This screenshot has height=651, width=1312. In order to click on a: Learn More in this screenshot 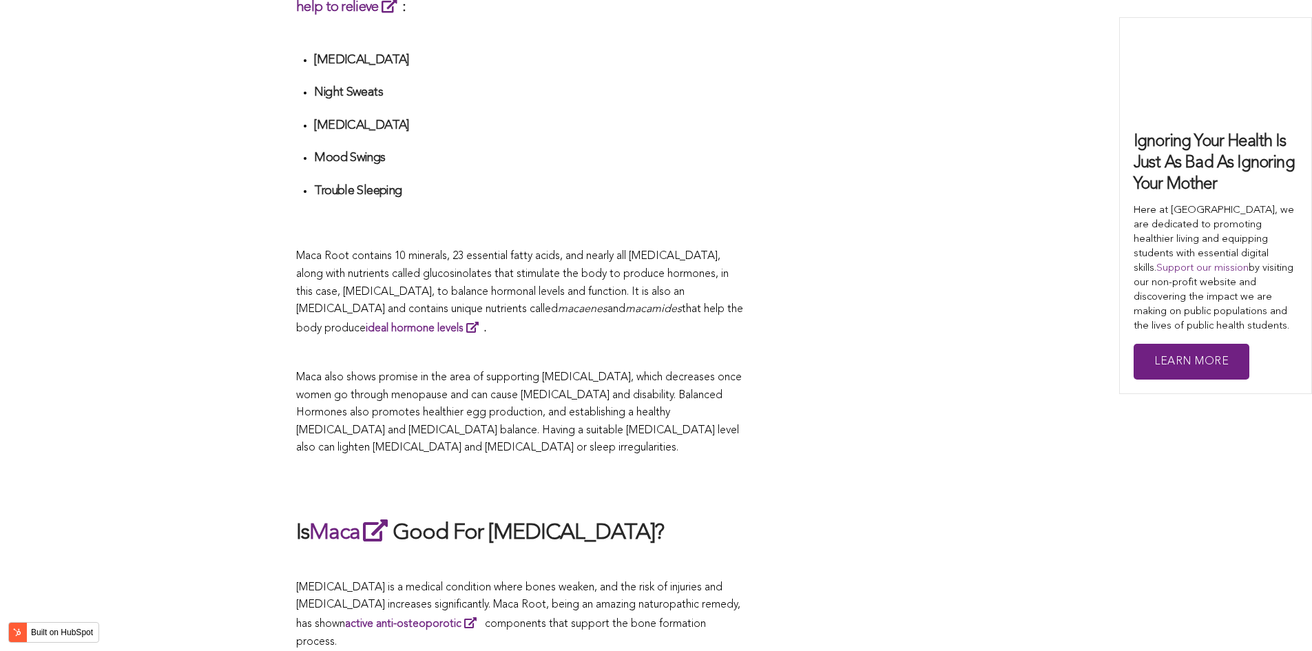, I will do `click(1192, 362)`.